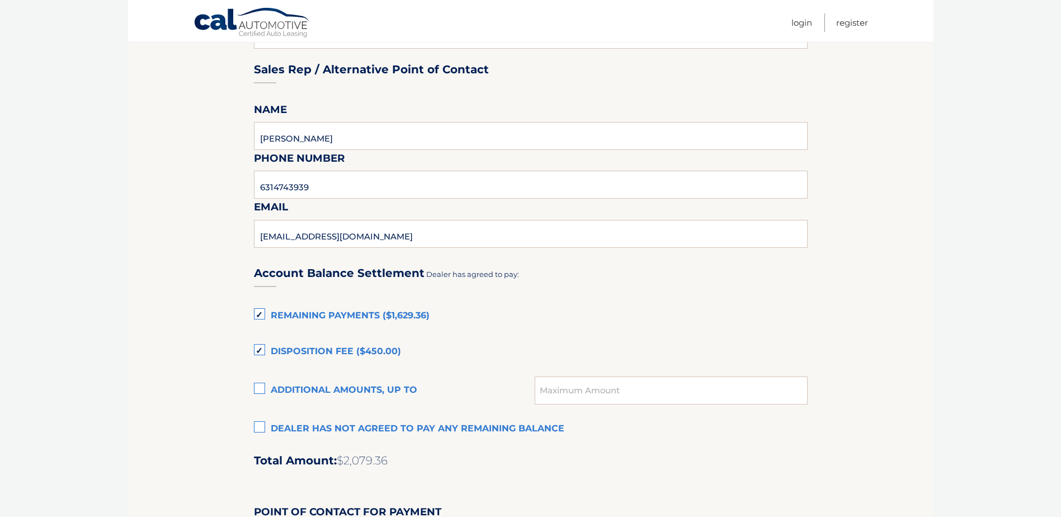 Image resolution: width=1061 pixels, height=517 pixels. I want to click on h3: Account Balance Settlement, so click(339, 273).